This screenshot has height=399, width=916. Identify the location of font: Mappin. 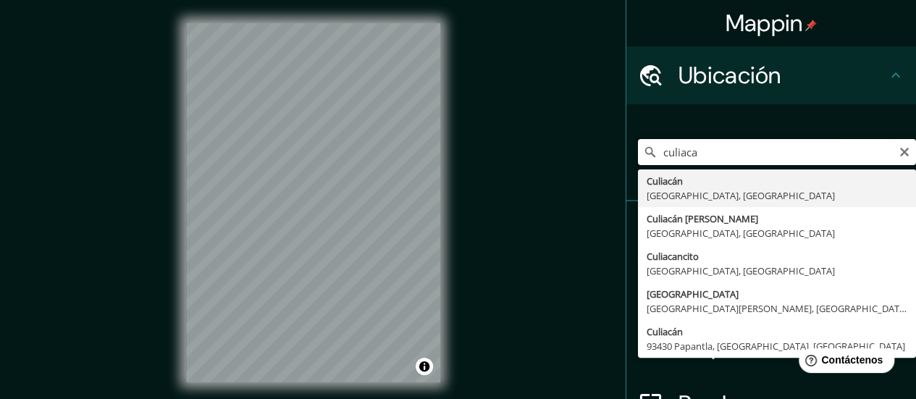
(764, 23).